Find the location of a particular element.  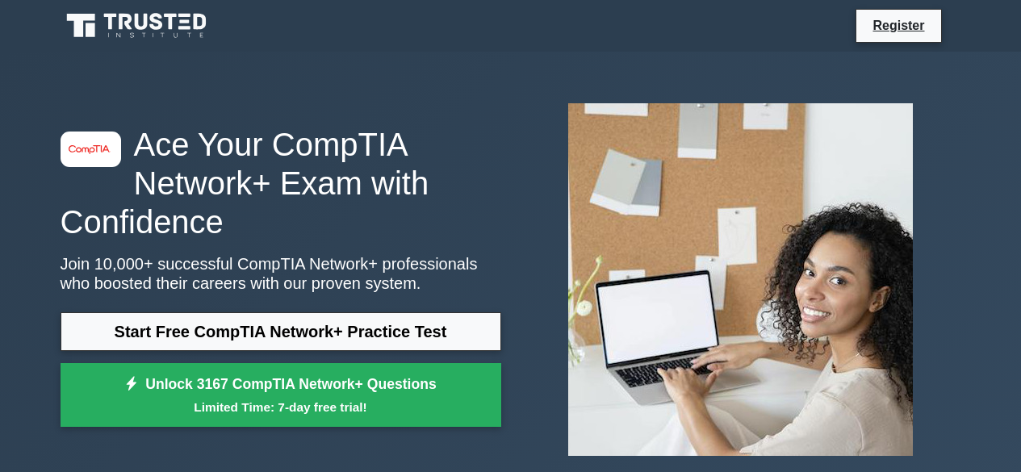

a: Register is located at coordinates (898, 25).